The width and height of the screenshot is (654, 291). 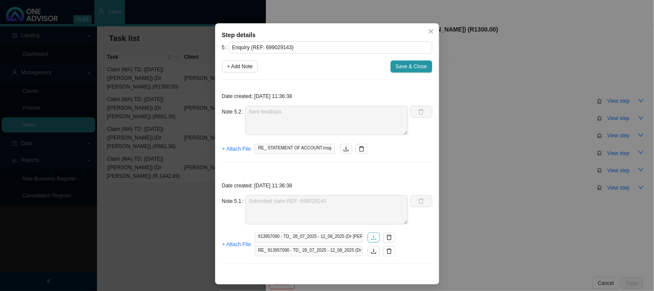 I want to click on button: Close, so click(x=431, y=31).